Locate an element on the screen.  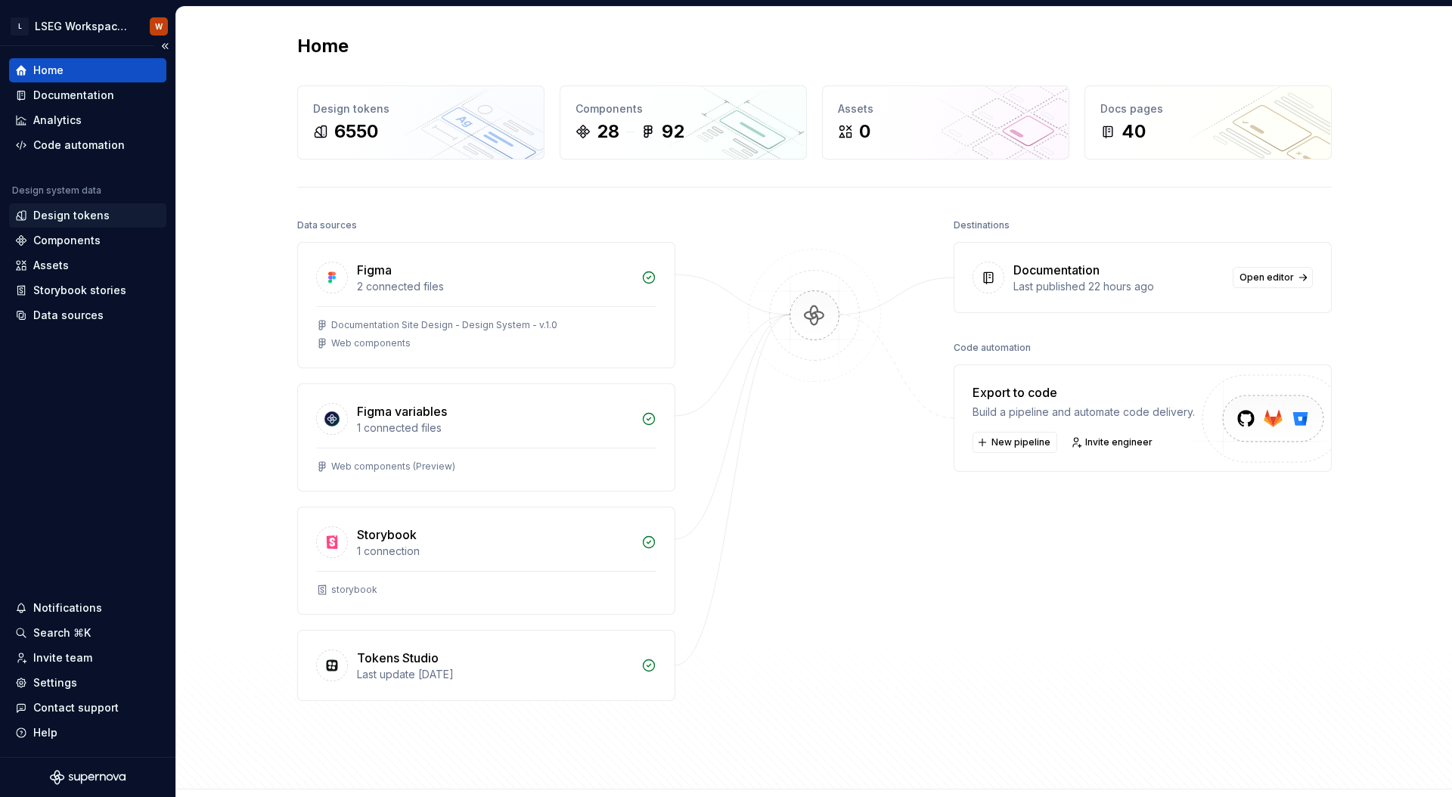
button: Collapse sidebar is located at coordinates (165, 46).